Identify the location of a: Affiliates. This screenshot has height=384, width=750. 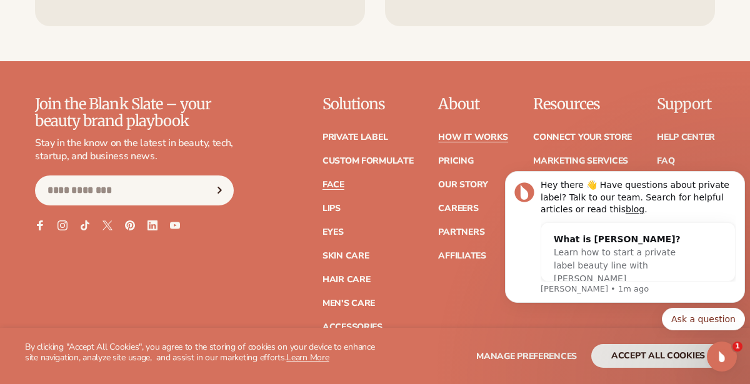
(462, 256).